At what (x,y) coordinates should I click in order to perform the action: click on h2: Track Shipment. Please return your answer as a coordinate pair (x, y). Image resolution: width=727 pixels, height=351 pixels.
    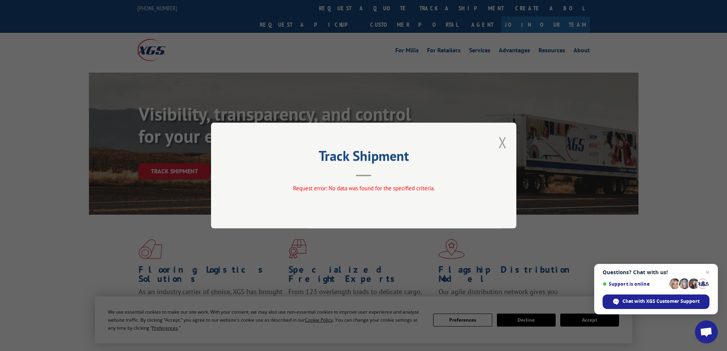
    Looking at the image, I should click on (364, 158).